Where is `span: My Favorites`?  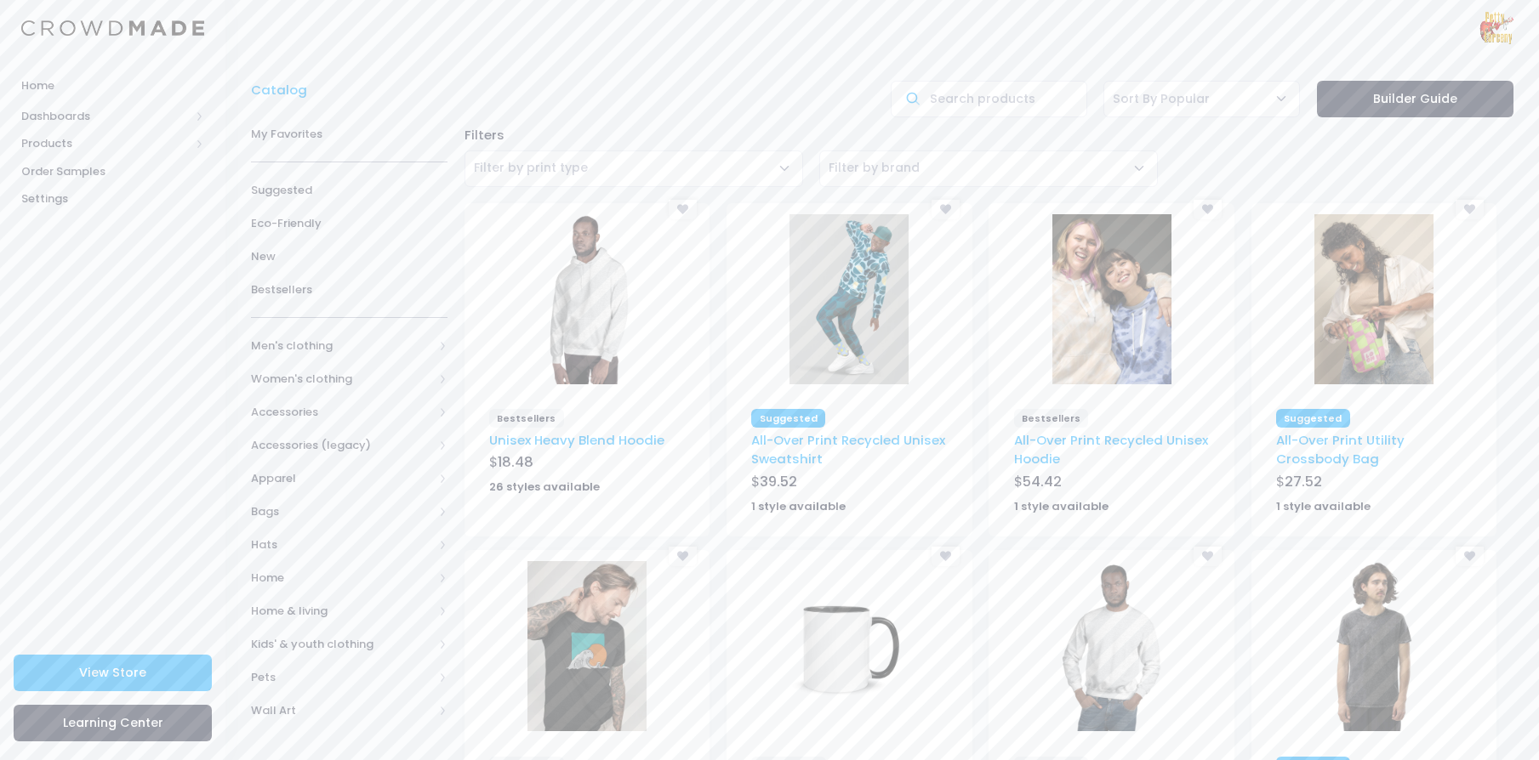
span: My Favorites is located at coordinates (349, 134).